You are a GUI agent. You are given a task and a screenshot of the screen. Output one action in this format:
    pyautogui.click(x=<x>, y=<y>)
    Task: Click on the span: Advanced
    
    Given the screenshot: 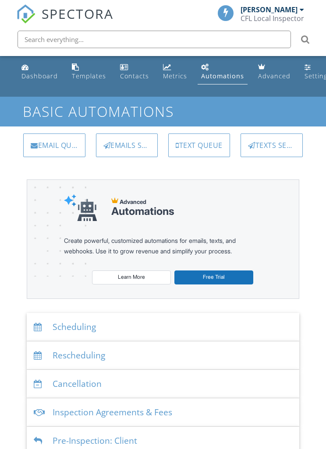 What is the action you would take?
    pyautogui.click(x=133, y=202)
    